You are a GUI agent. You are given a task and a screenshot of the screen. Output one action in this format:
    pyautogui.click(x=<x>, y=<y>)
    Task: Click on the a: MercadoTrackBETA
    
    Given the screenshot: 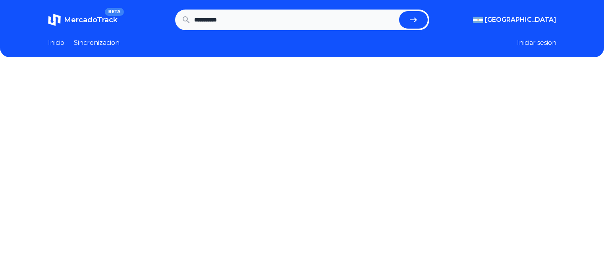 What is the action you would take?
    pyautogui.click(x=83, y=20)
    